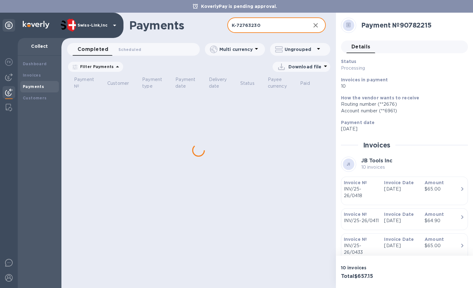 Image resolution: width=473 pixels, height=288 pixels. What do you see at coordinates (40, 46) in the screenshot?
I see `p: Collect` at bounding box center [40, 46].